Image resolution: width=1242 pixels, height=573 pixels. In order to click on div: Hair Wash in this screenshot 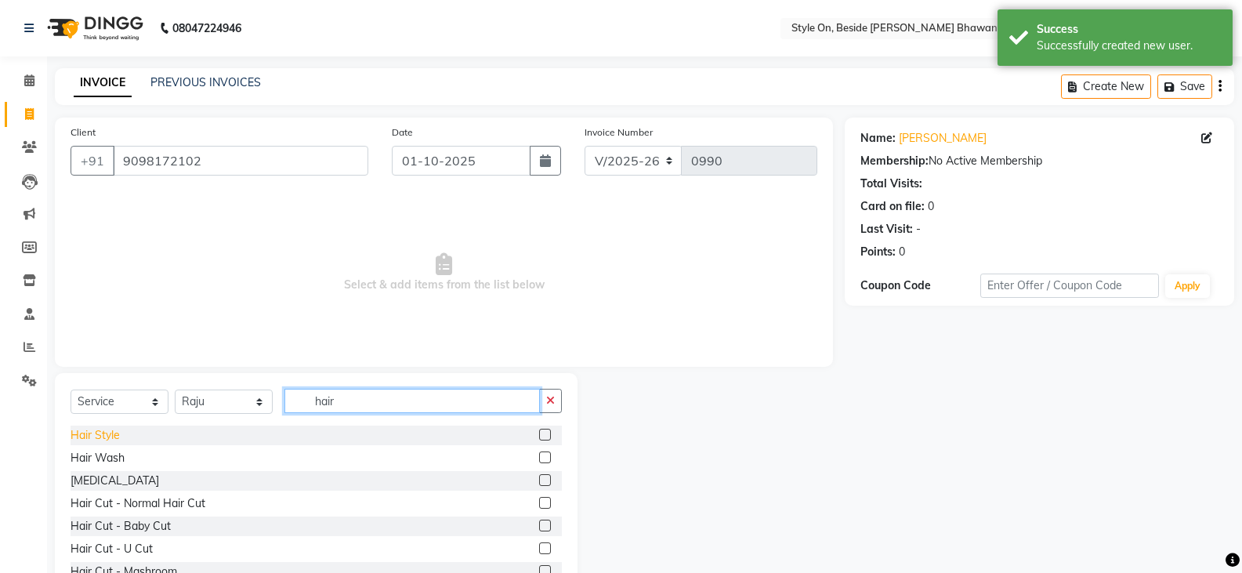, I will do `click(97, 458)`.